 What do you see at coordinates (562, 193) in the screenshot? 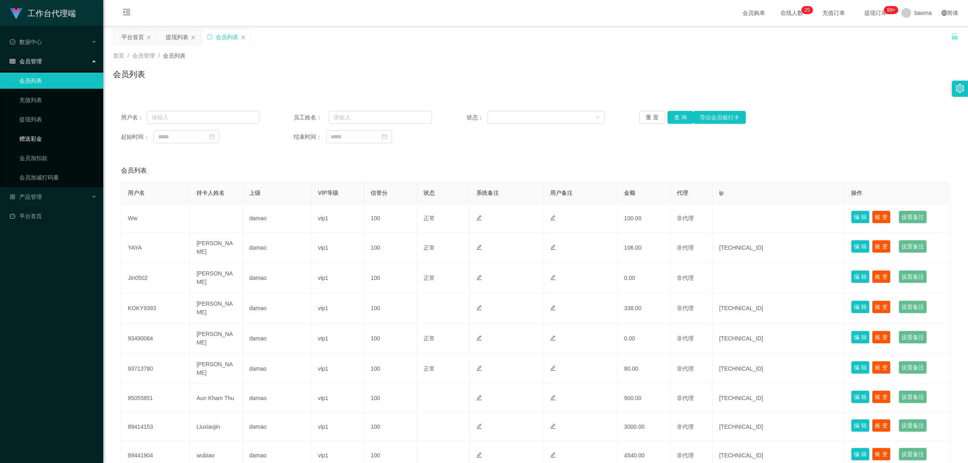
I see `span: 用户备注` at bounding box center [562, 193].